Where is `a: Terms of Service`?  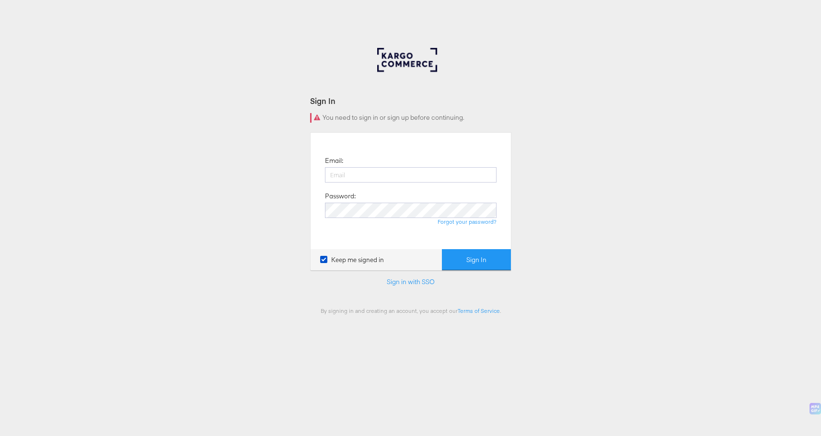 a: Terms of Service is located at coordinates (479, 311).